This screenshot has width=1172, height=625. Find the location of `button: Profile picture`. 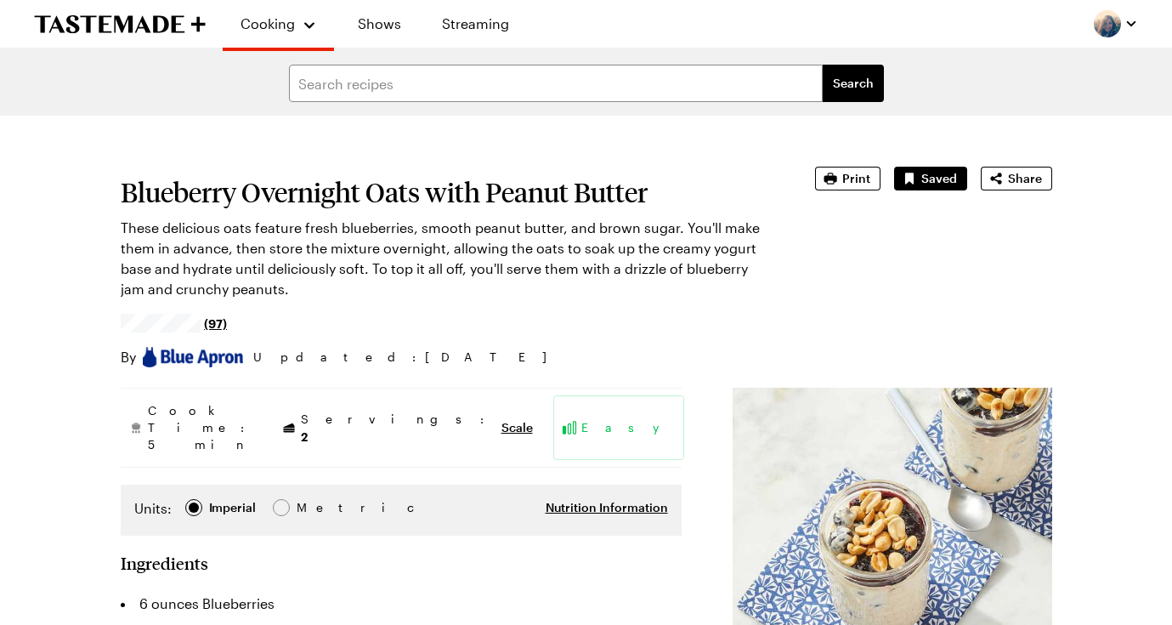

button: Profile picture is located at coordinates (1116, 24).